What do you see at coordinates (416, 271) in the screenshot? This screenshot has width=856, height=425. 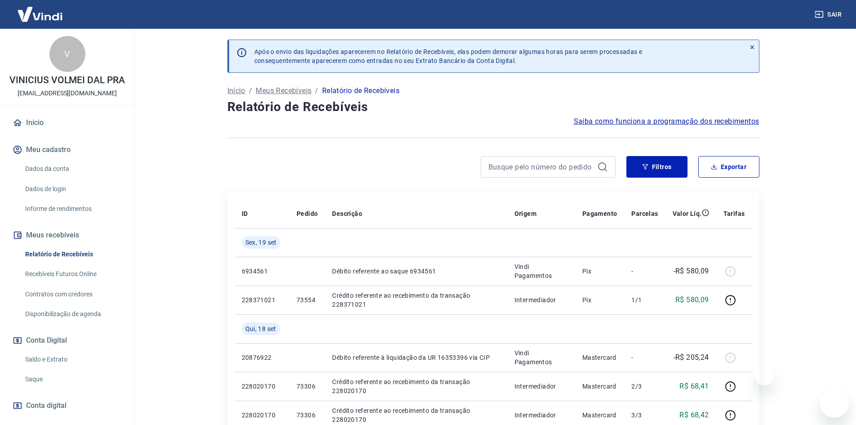 I see `p: Débito referente ao saque 6934561` at bounding box center [416, 271].